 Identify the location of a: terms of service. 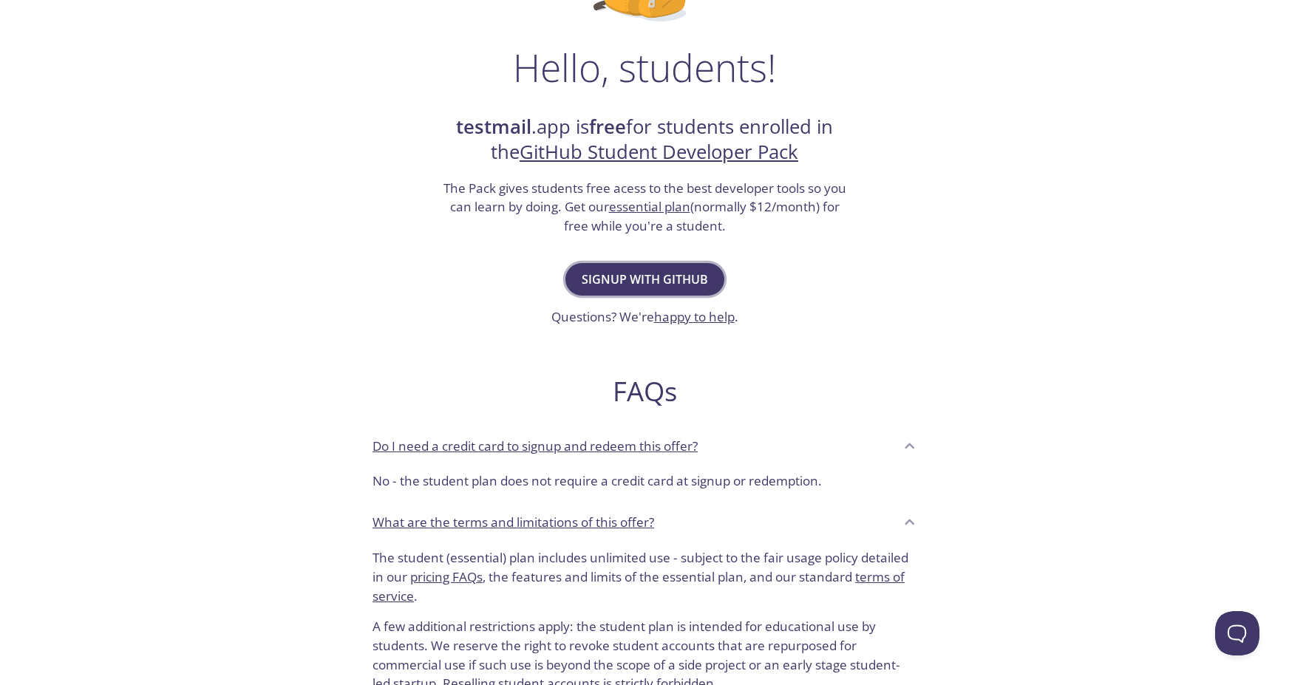
(639, 586).